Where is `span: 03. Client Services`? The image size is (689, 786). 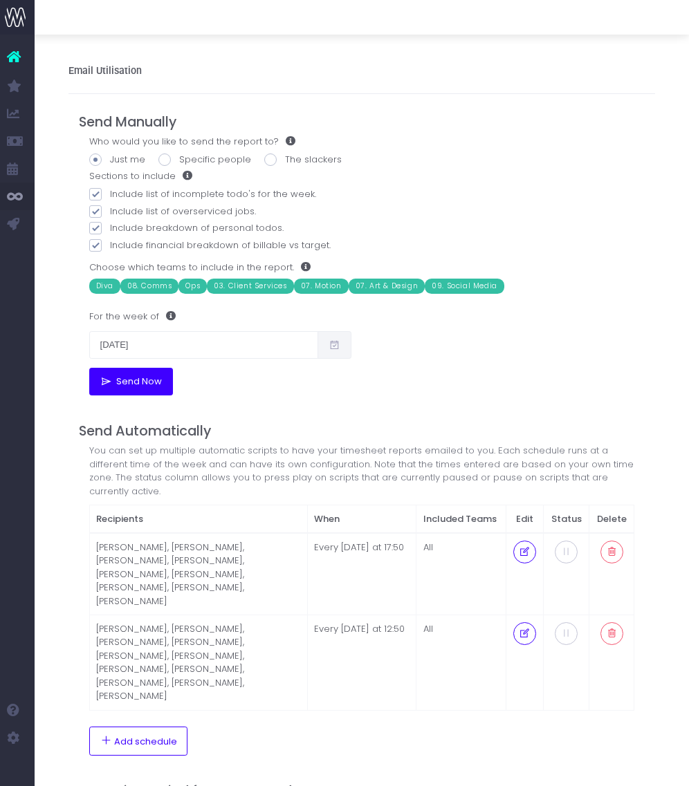
span: 03. Client Services is located at coordinates (250, 286).